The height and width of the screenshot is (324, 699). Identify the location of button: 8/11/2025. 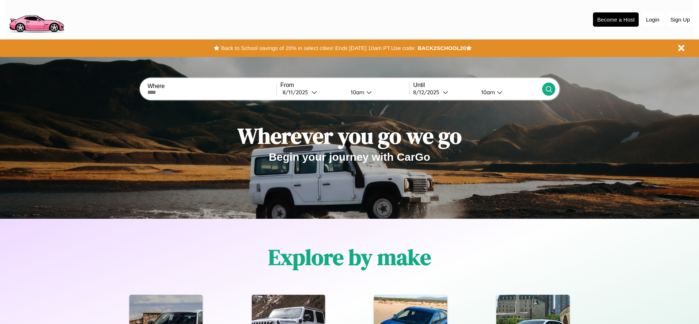
(313, 92).